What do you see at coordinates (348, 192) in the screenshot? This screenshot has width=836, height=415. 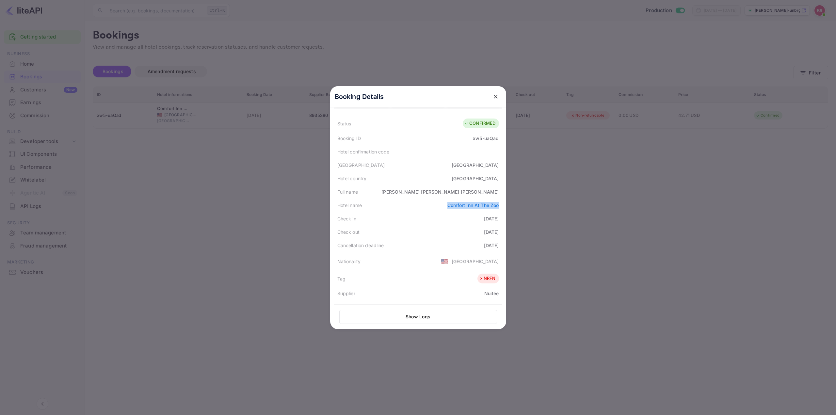 I see `div: Full name` at bounding box center [348, 192].